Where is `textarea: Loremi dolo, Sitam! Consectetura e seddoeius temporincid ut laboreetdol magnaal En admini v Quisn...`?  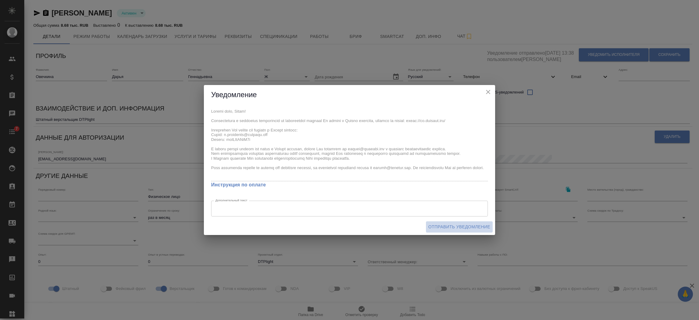
textarea: Loremi dolo, Sitam! Consectetura e seddoeius temporincid ut laboreetdol magnaal En admini v Quisn... is located at coordinates (350, 144).